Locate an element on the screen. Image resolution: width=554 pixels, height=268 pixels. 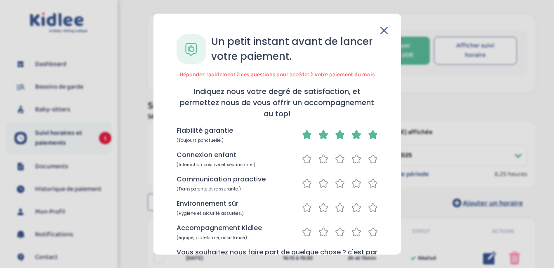
p: Communication proactive is located at coordinates (221, 180).